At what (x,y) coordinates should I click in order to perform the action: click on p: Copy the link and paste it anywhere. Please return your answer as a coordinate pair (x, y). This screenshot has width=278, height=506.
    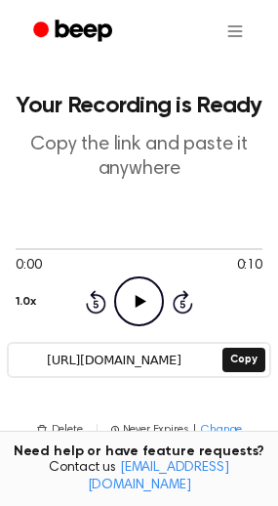
    Looking at the image, I should click on (139, 157).